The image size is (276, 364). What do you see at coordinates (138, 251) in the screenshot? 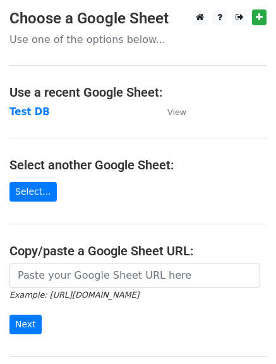
I see `h4: Copy/paste a Google Sheet URL:` at bounding box center [138, 251].